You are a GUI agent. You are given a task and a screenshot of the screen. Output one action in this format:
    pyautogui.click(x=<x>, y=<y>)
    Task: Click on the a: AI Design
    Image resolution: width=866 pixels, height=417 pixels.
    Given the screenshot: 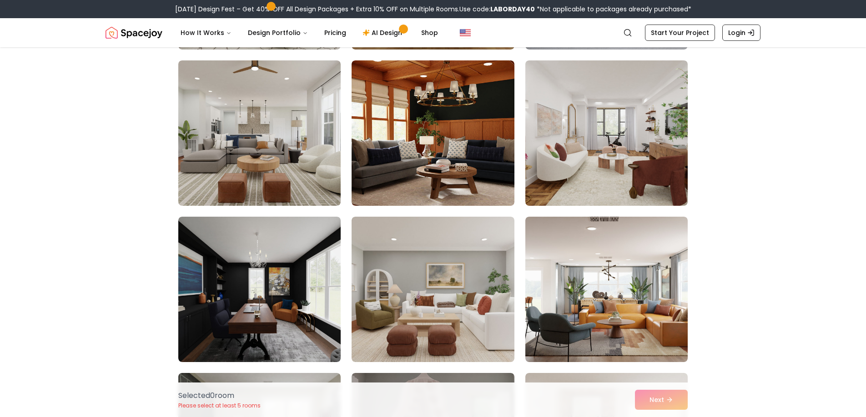 What is the action you would take?
    pyautogui.click(x=383, y=33)
    